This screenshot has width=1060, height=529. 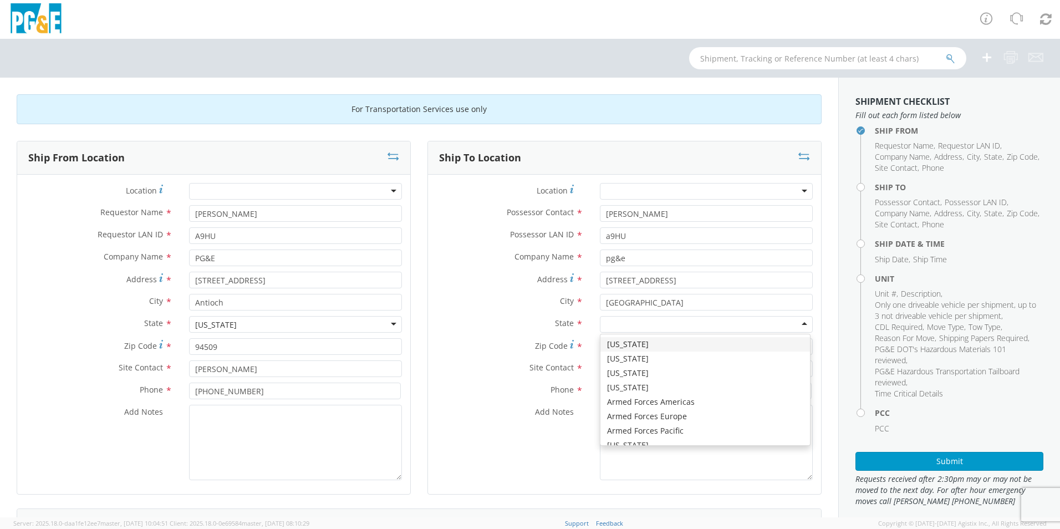 What do you see at coordinates (419, 109) in the screenshot?
I see `div: For Transportation Services use only` at bounding box center [419, 109].